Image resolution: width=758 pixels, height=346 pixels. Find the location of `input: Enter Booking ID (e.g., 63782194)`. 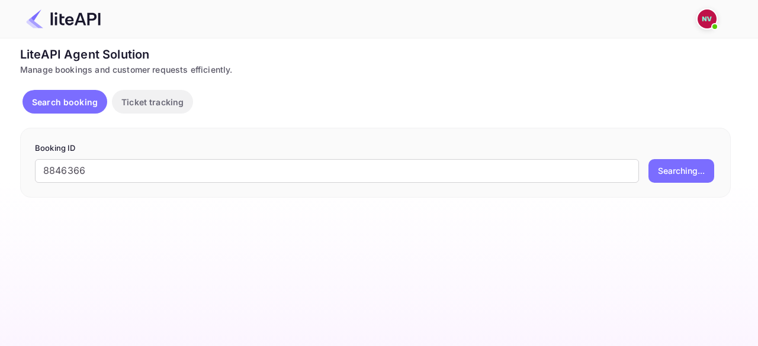

input: Enter Booking ID (e.g., 63782194) is located at coordinates (337, 171).